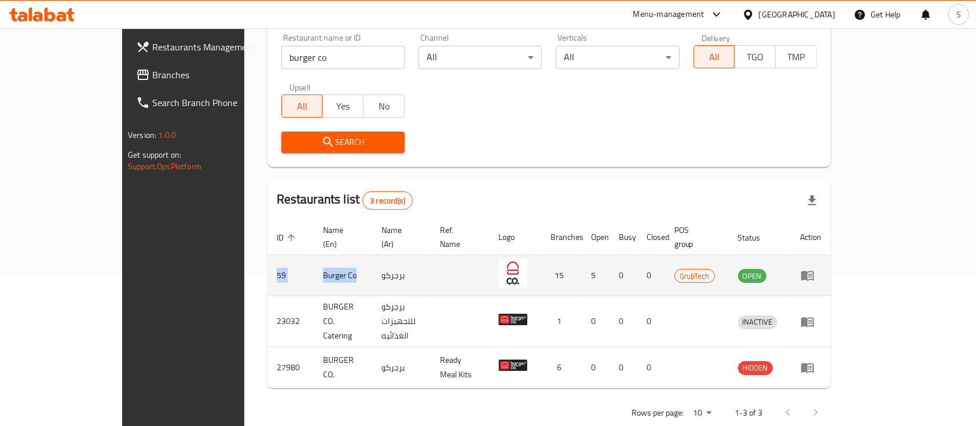 This screenshot has height=426, width=976. What do you see at coordinates (550, 303) in the screenshot?
I see `table: enhanced table` at bounding box center [550, 303].